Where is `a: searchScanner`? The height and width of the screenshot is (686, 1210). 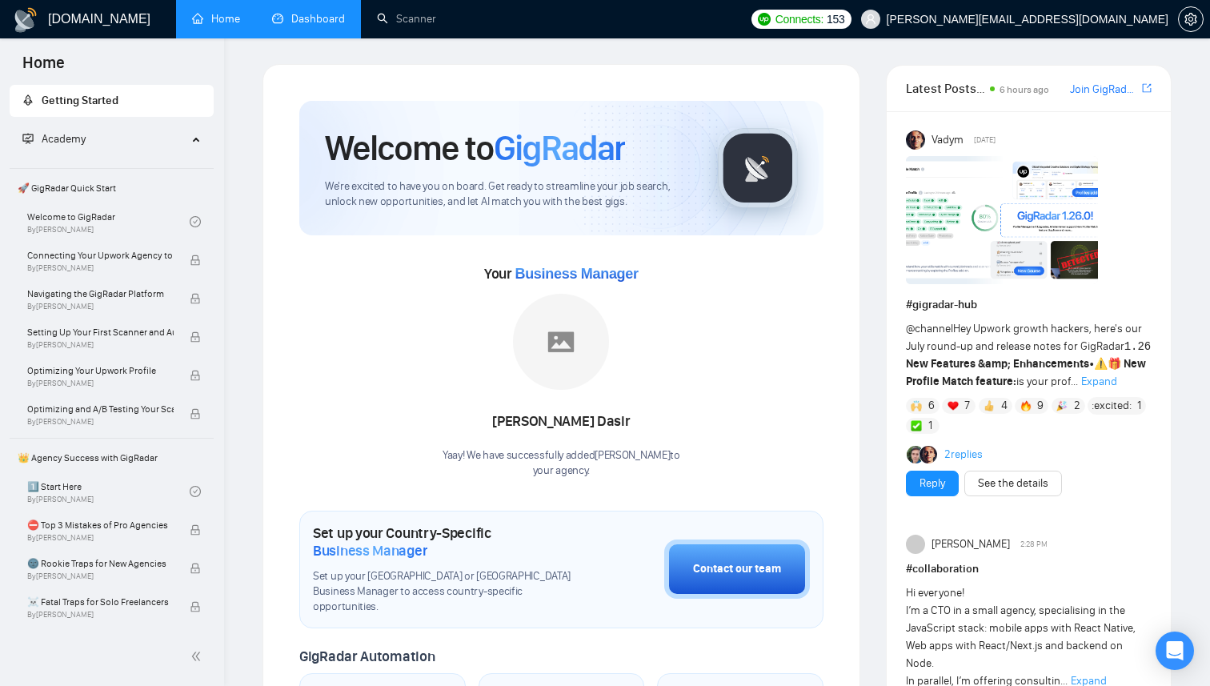
a: searchScanner is located at coordinates (407, 18).